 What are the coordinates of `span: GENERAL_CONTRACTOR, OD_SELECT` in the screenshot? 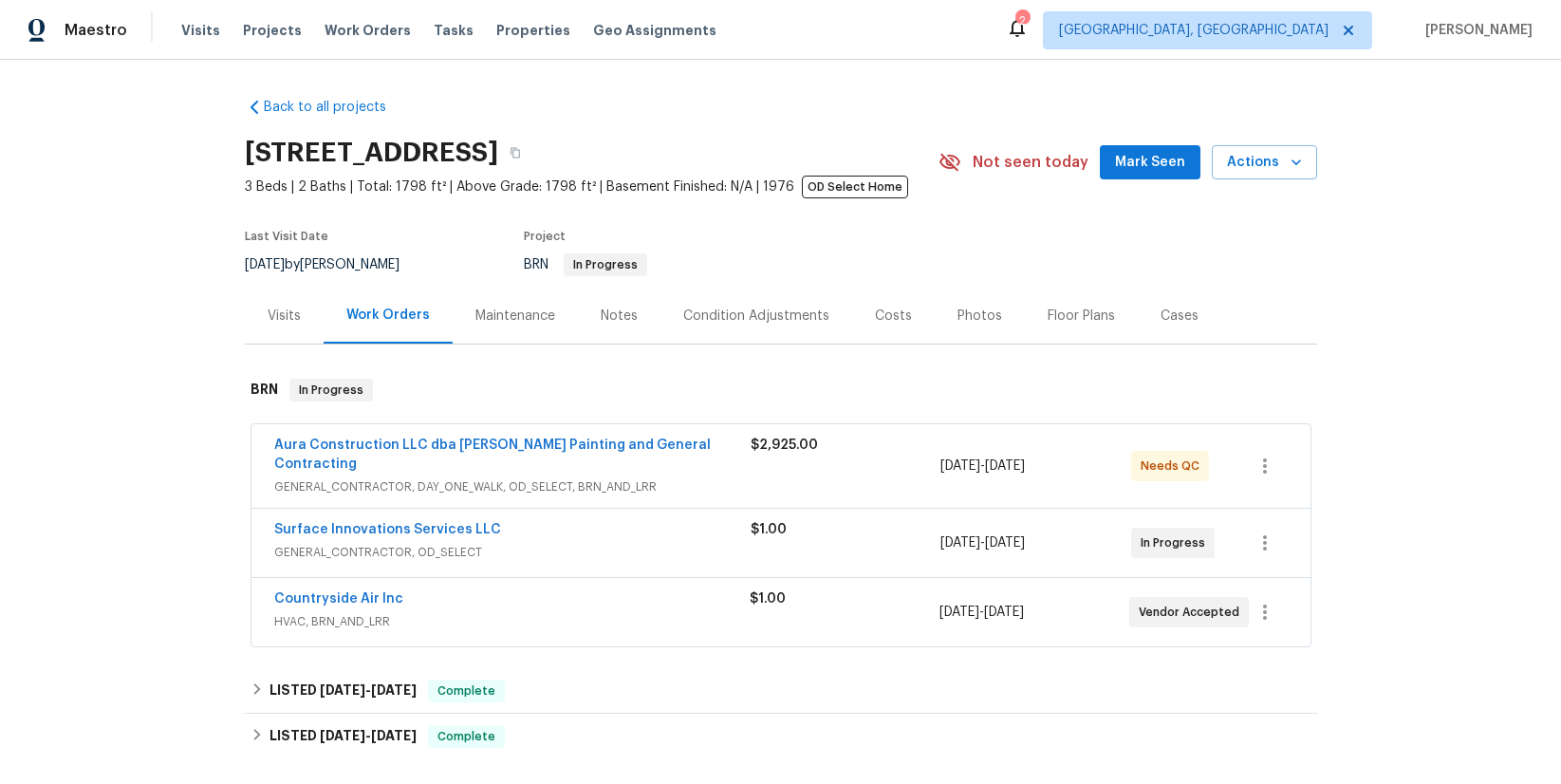 It's located at (512, 552).